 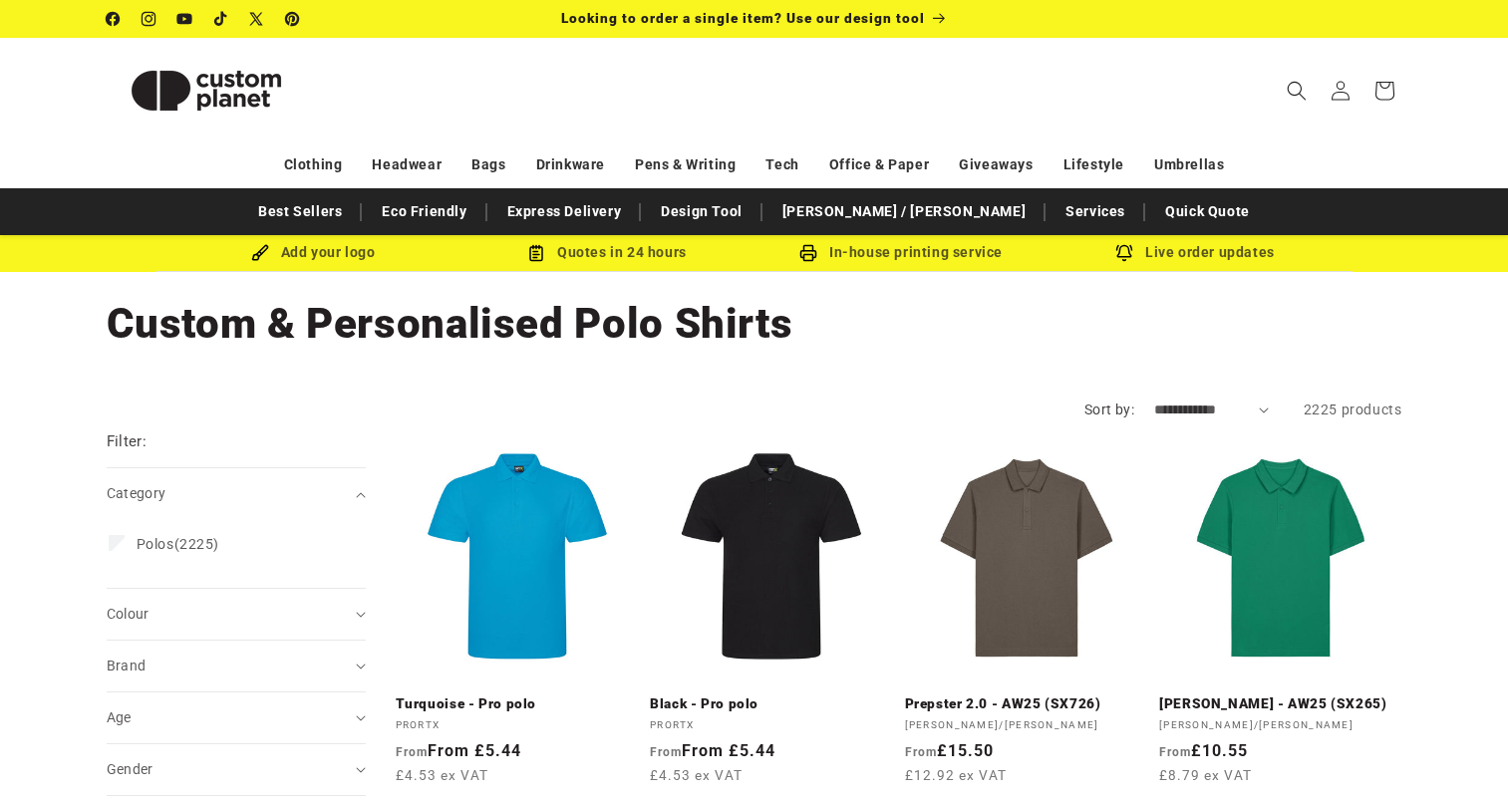 I want to click on span: Age, so click(x=119, y=718).